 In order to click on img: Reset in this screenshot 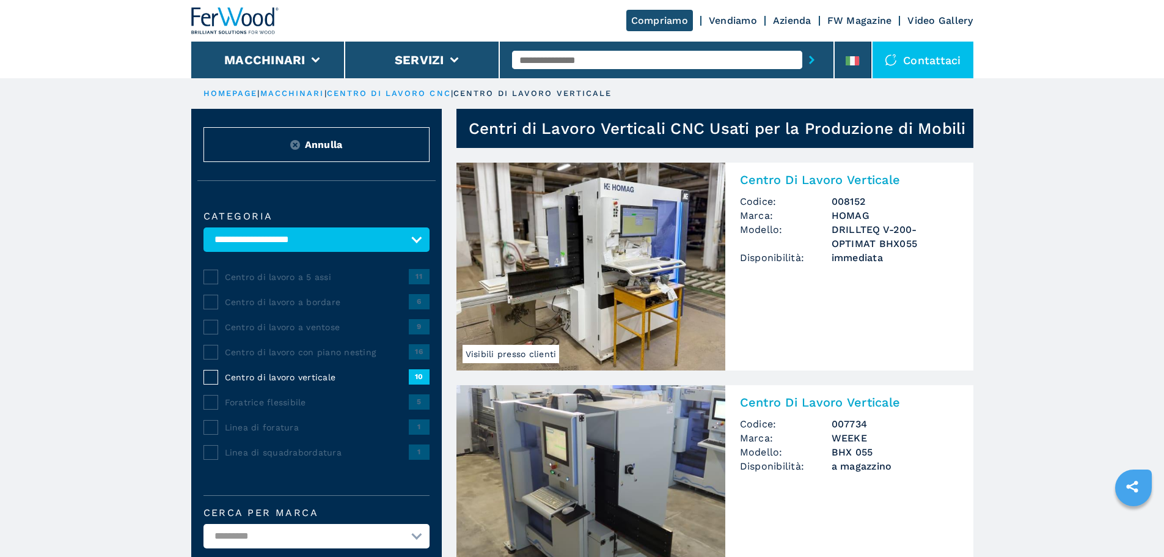, I will do `click(295, 145)`.